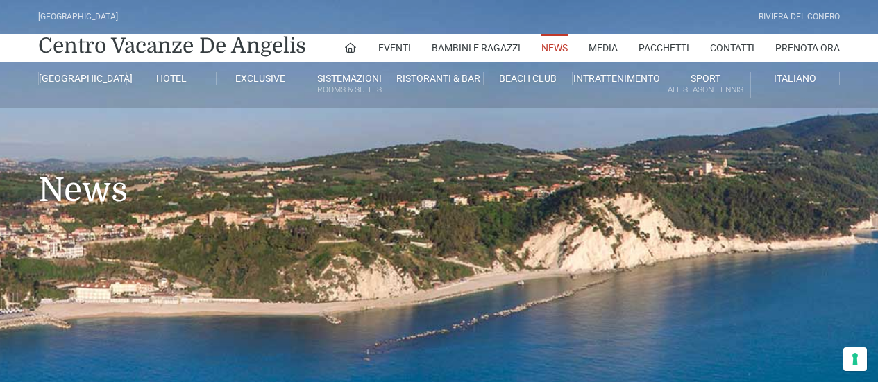  I want to click on button: Le tue preferenze relative al consenso per le tecnologie di tracciamento, so click(855, 359).